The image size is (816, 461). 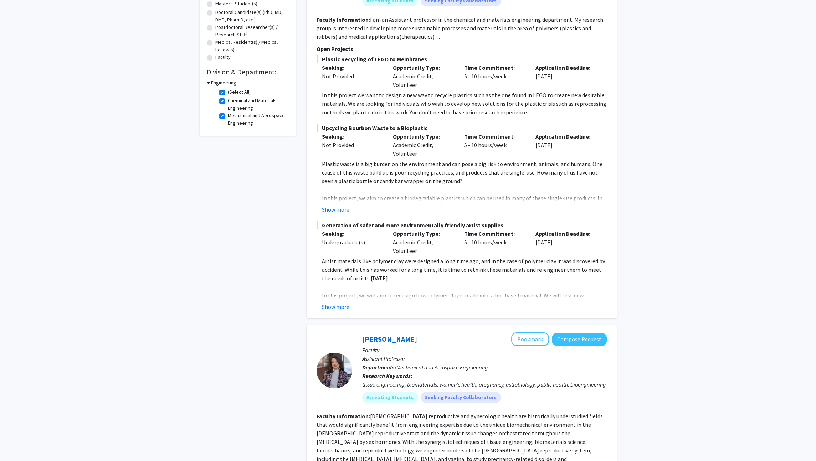 I want to click on p: Faculty, so click(x=485, y=351).